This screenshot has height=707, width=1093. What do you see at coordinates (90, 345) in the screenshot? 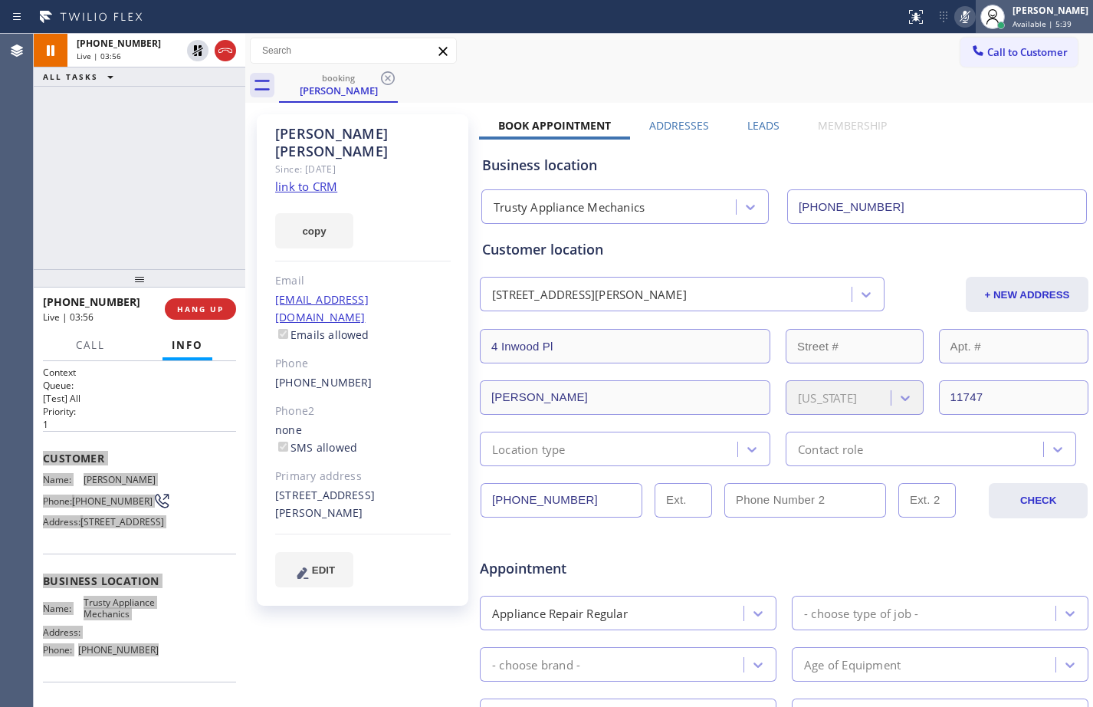
I see `span: Call` at bounding box center [90, 345].